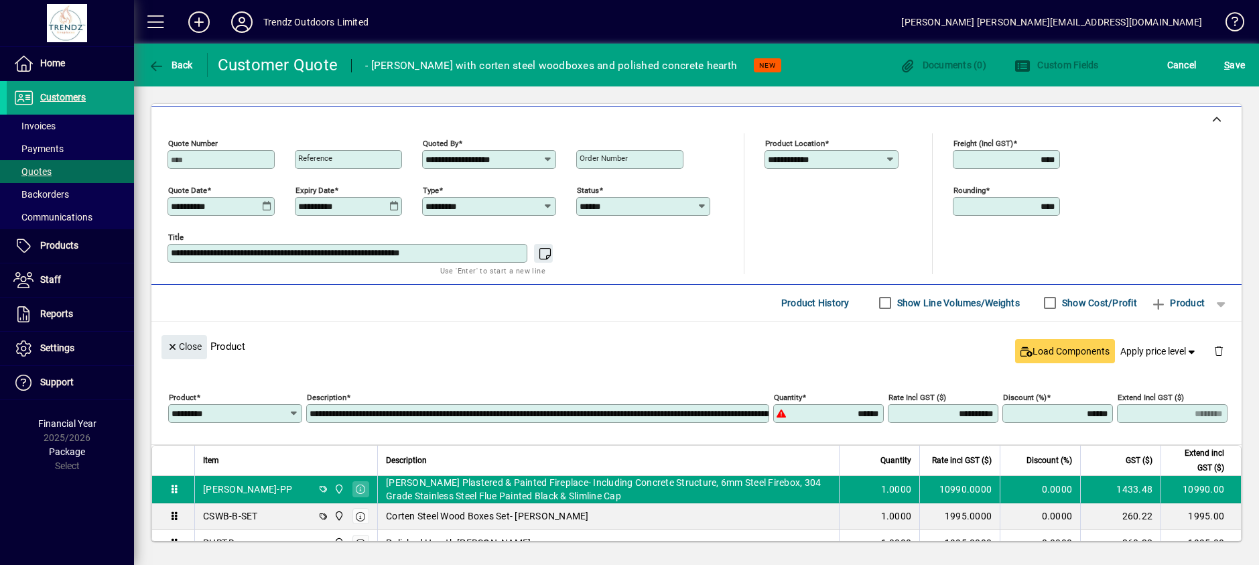 The width and height of the screenshot is (1259, 565). Describe the element at coordinates (184, 346) in the screenshot. I see `app-page-header-button: Close` at that location.